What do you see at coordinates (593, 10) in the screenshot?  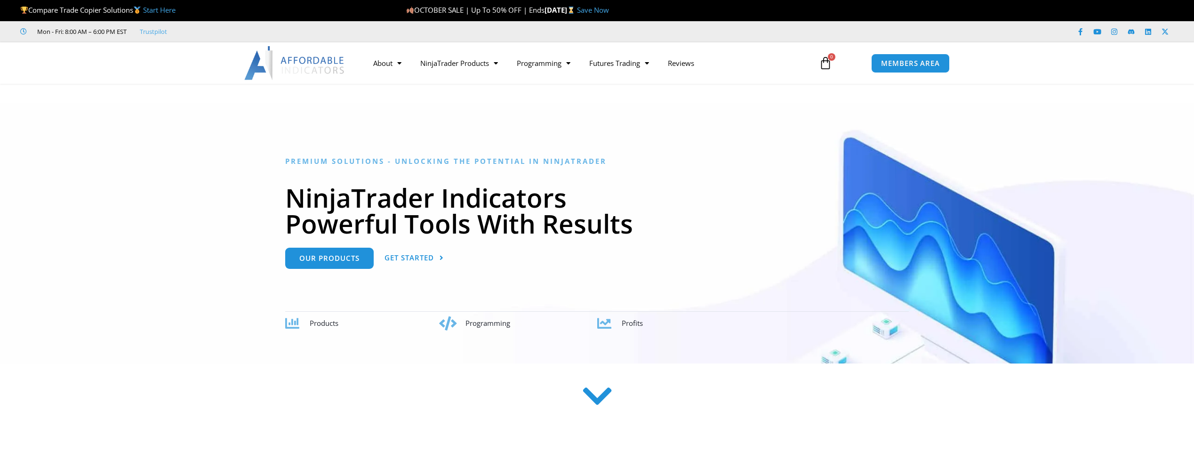 I see `a: Save Now` at bounding box center [593, 10].